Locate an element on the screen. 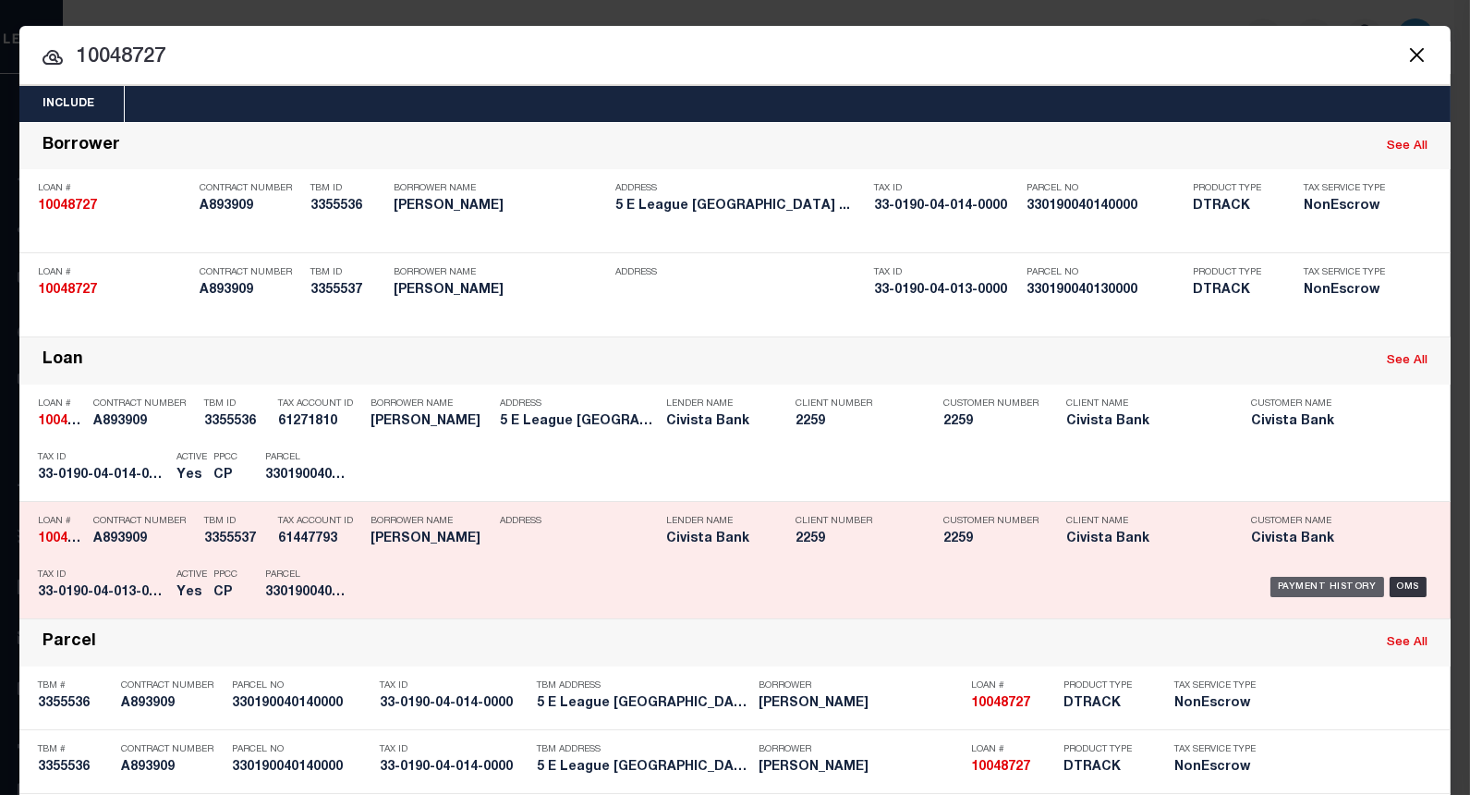 This screenshot has width=1470, height=795. div: Payment History is located at coordinates (1327, 587).